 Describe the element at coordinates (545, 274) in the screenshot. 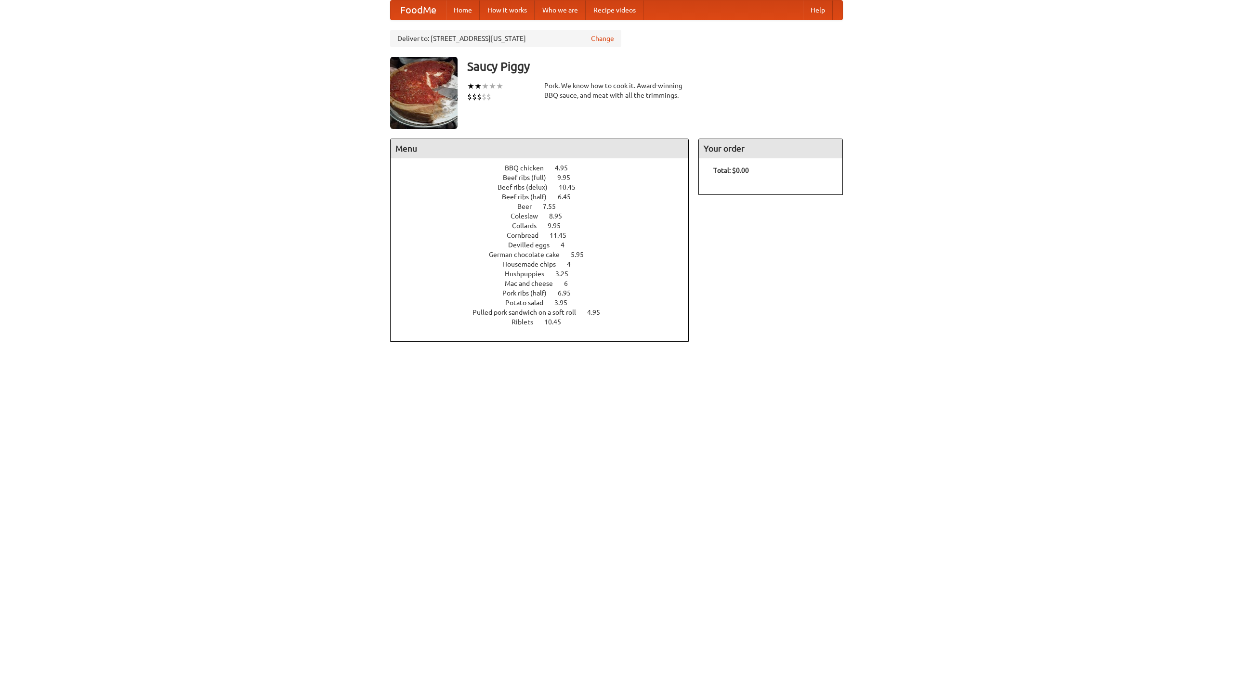

I see `a: Hushpuppies 3.25` at that location.